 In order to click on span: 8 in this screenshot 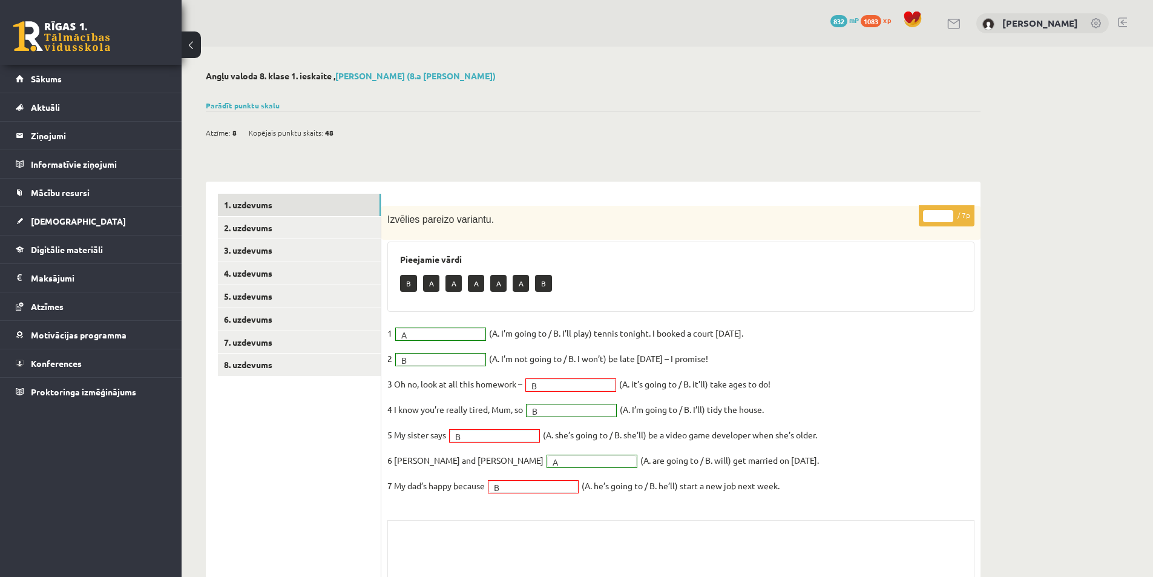, I will do `click(234, 133)`.